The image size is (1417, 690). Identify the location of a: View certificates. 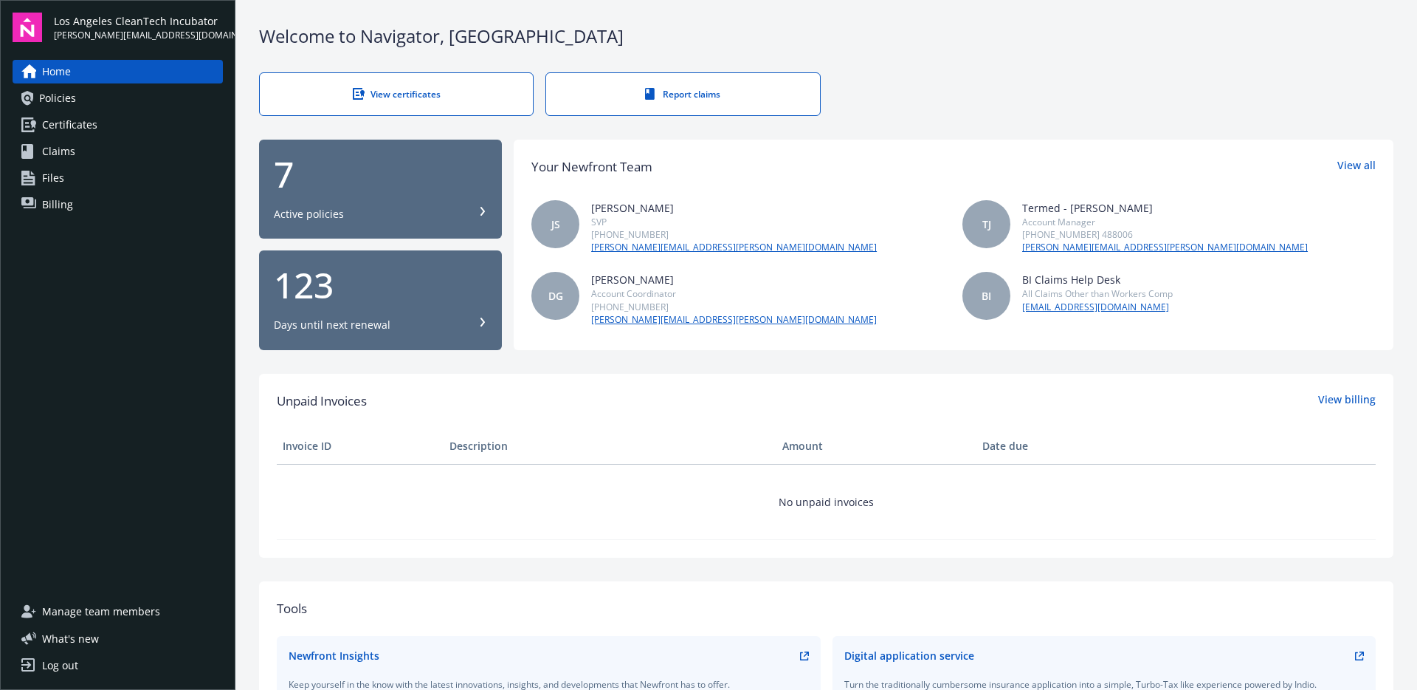
(396, 94).